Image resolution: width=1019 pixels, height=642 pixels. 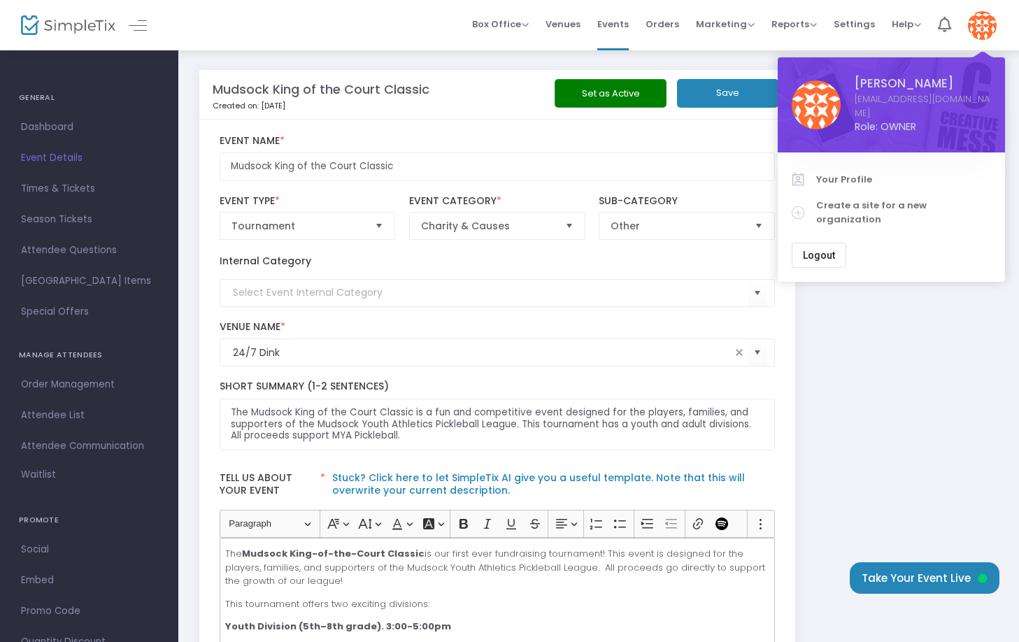 I want to click on span: Waitlist, so click(x=38, y=475).